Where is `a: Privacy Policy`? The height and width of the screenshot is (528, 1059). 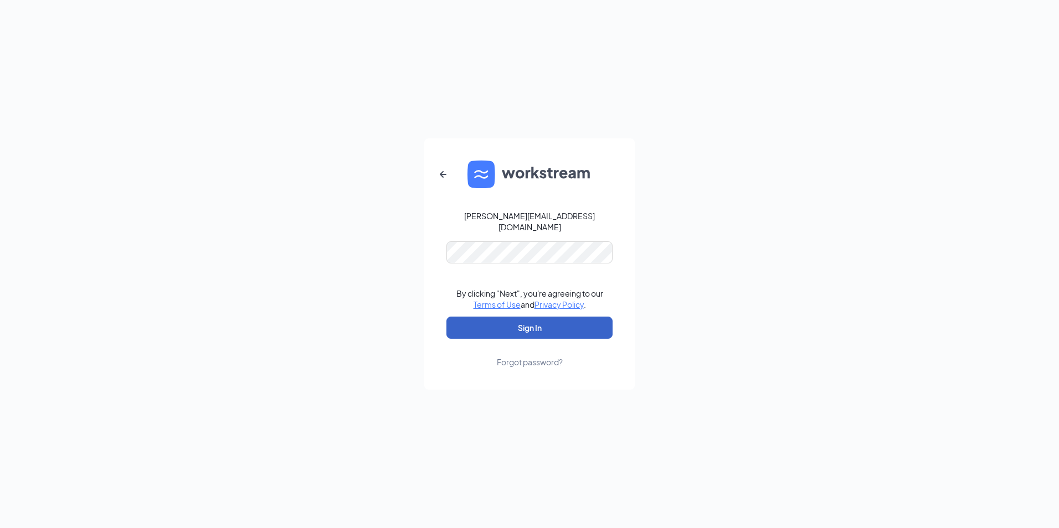 a: Privacy Policy is located at coordinates (559, 305).